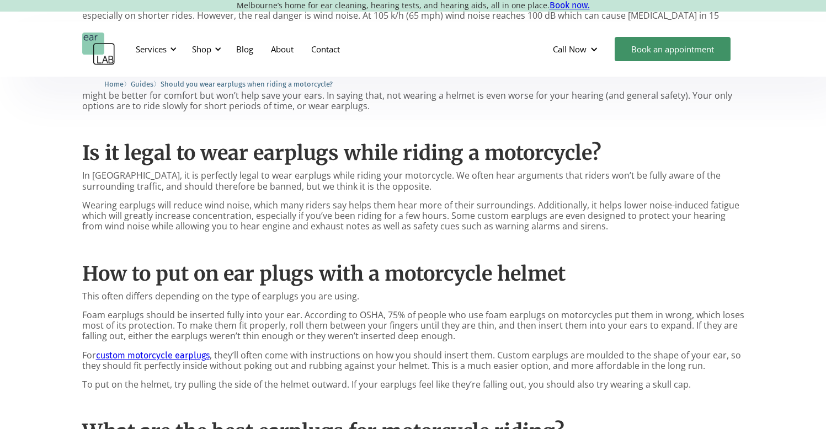  Describe the element at coordinates (99, 49) in the screenshot. I see `a: home` at that location.